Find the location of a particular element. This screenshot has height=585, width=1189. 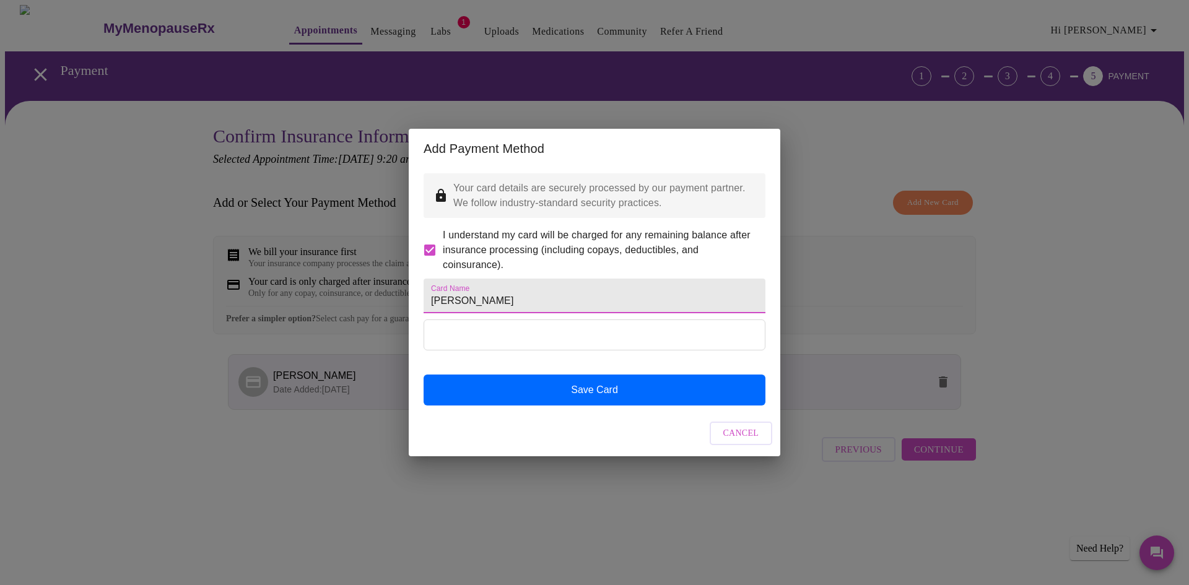

span: I understand my card will be charged for any remaining balance after insurance processing (includ... is located at coordinates (599, 250).